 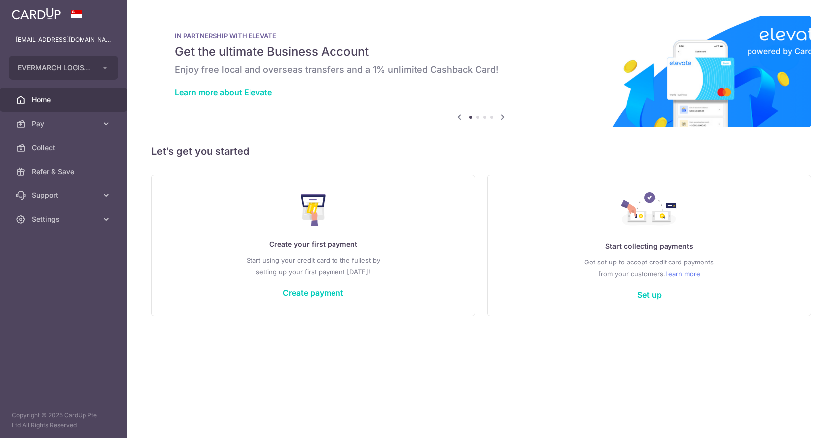 What do you see at coordinates (649, 210) in the screenshot?
I see `img: Collect Payment` at bounding box center [649, 210].